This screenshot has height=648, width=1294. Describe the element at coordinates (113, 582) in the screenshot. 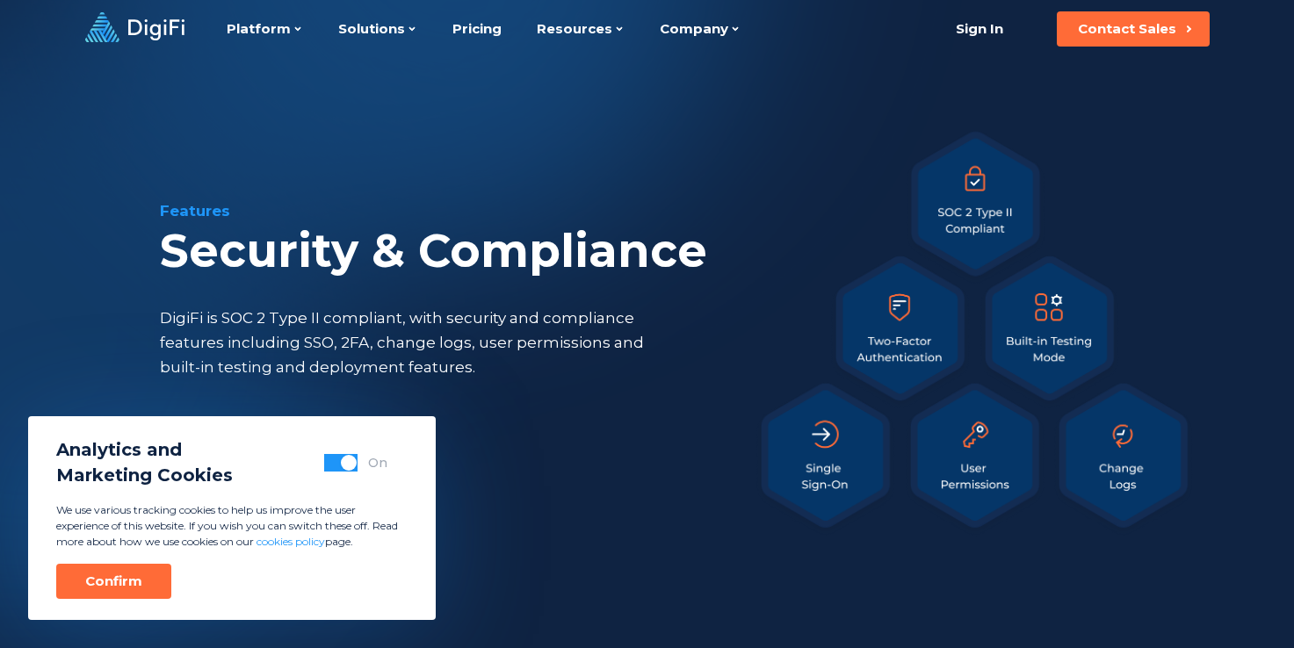

I see `div: Confirm` at that location.